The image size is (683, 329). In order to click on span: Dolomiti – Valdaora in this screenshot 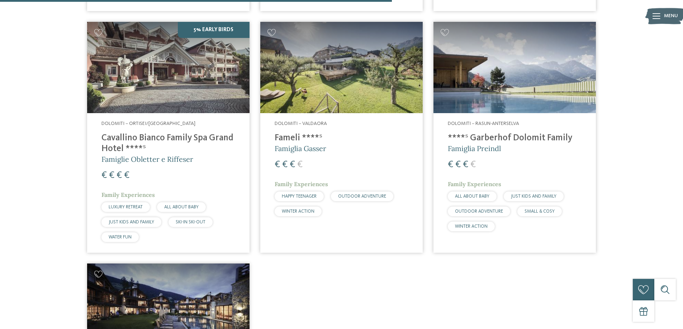, I will do `click(301, 124)`.